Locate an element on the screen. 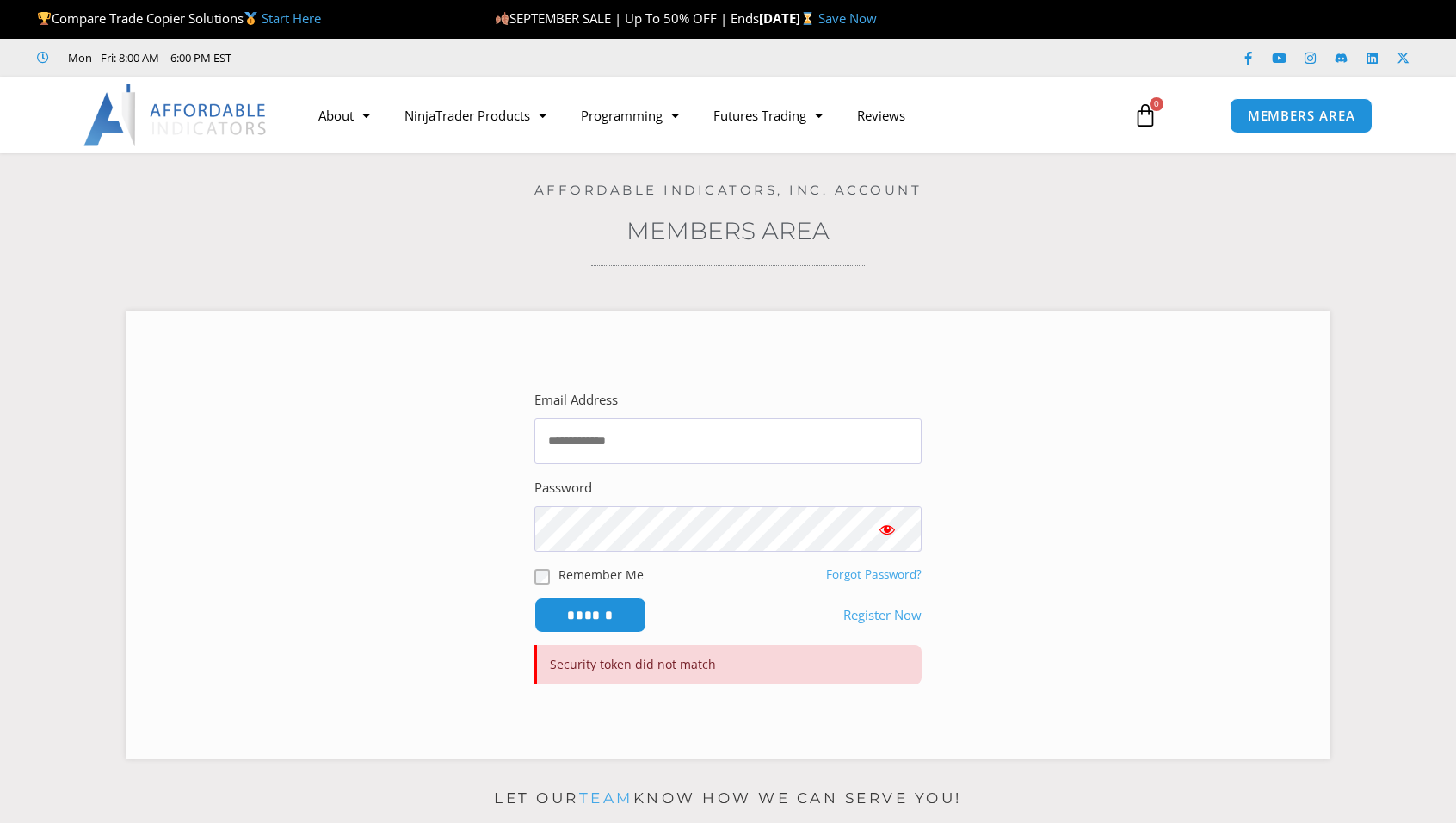  p: Security token did not match is located at coordinates (728, 665).